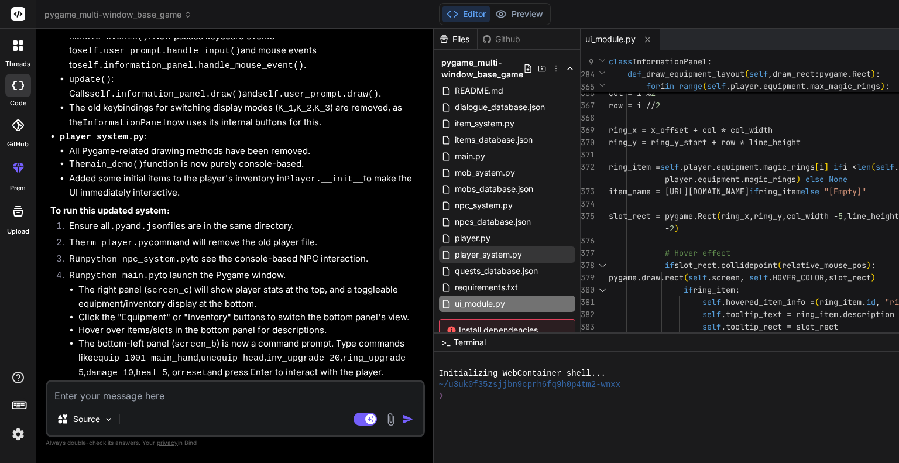  I want to click on span: dialogue_database.json, so click(500, 107).